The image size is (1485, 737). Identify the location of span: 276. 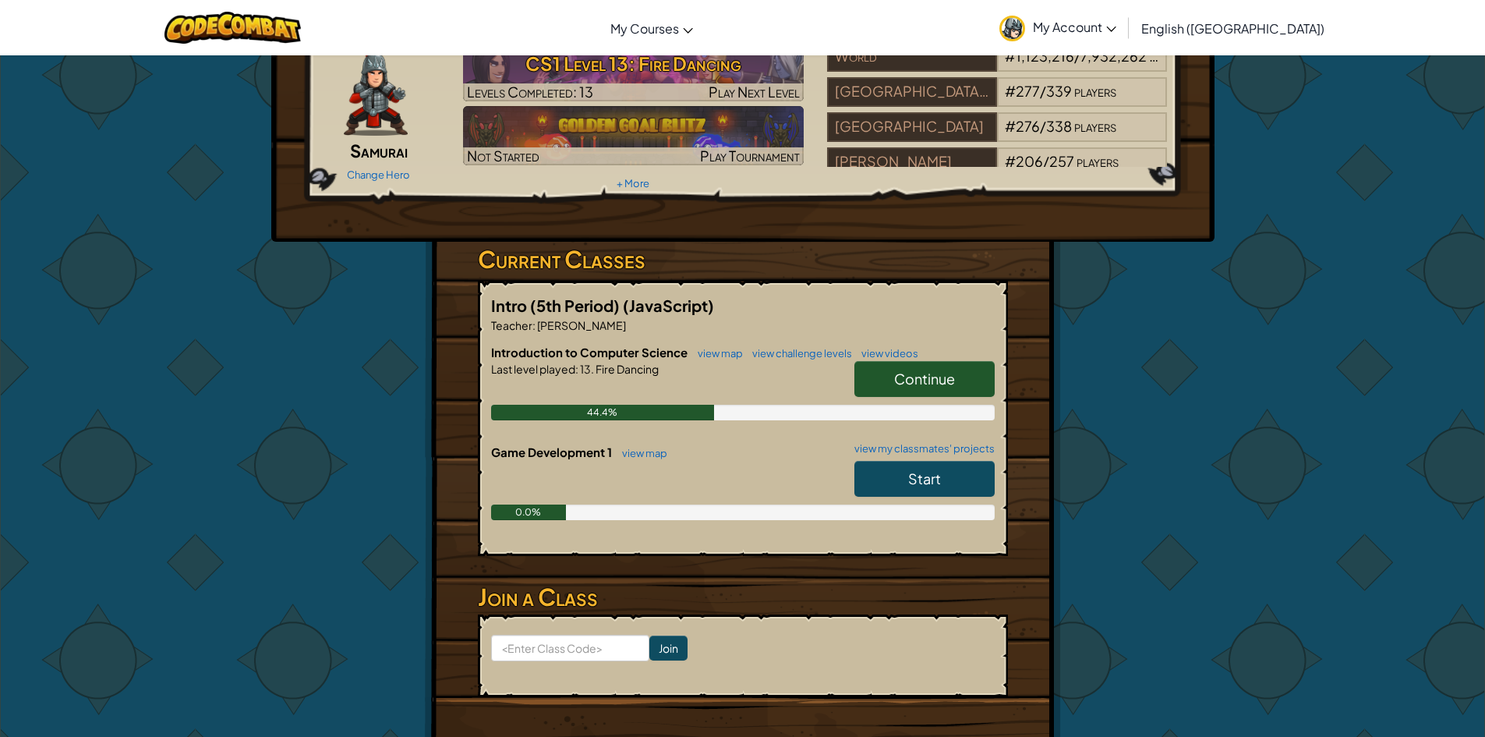
(1028, 126).